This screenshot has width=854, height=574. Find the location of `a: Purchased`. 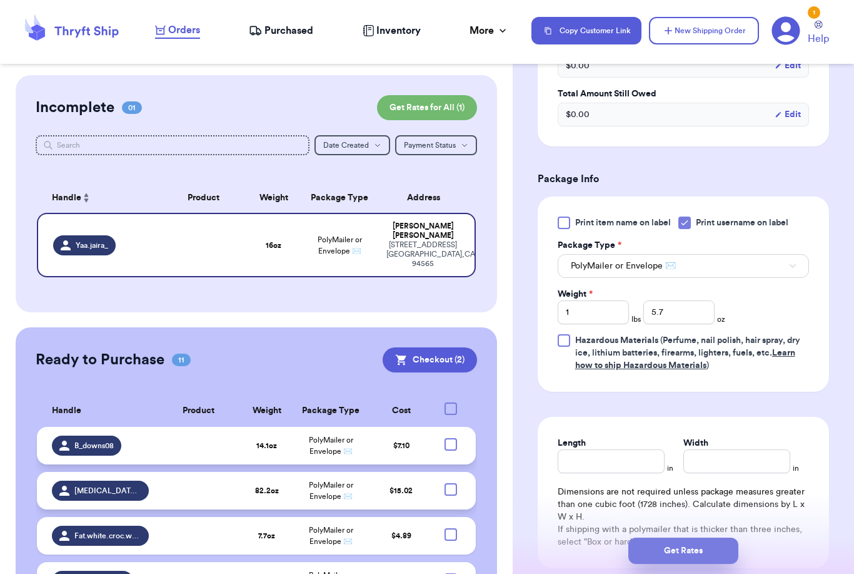

a: Purchased is located at coordinates (281, 31).